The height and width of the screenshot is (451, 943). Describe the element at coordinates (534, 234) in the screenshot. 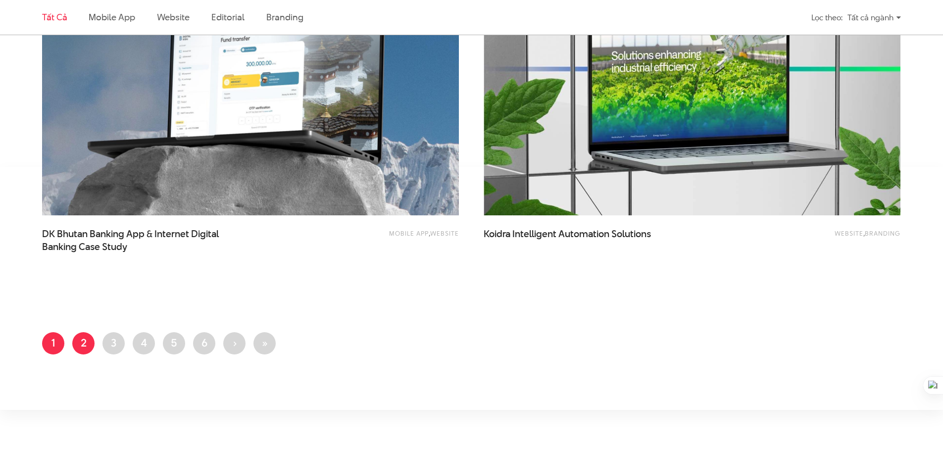

I see `span: Intelligent` at that location.